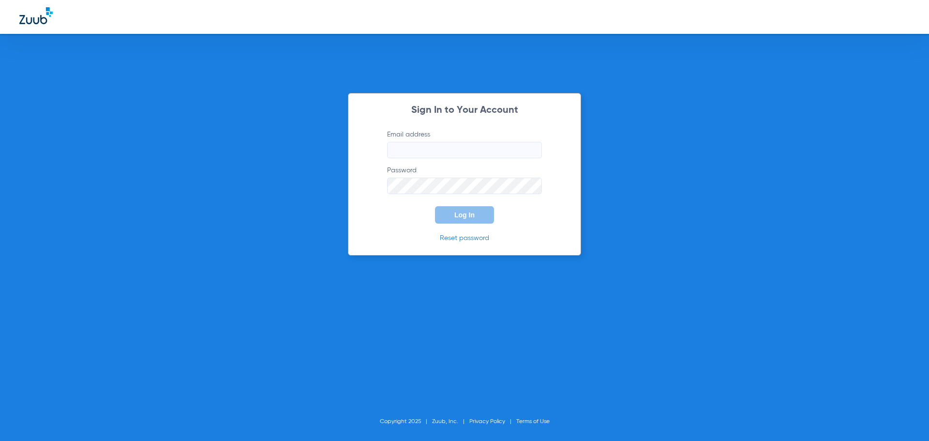 The image size is (929, 441). Describe the element at coordinates (36, 15) in the screenshot. I see `img: Zuub Logo` at that location.